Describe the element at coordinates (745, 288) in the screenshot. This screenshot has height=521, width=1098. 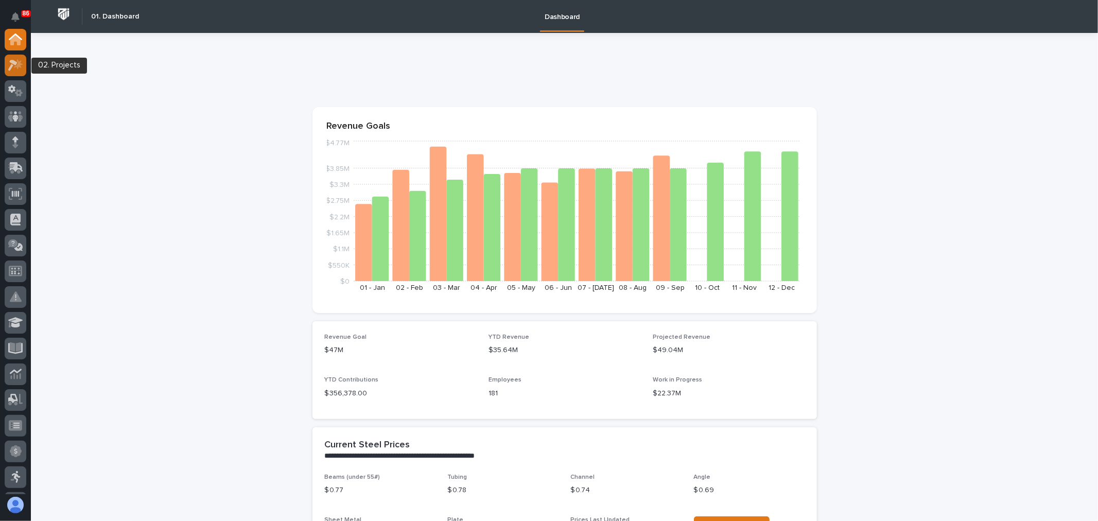
I see `text: 11 - Nov` at that location.